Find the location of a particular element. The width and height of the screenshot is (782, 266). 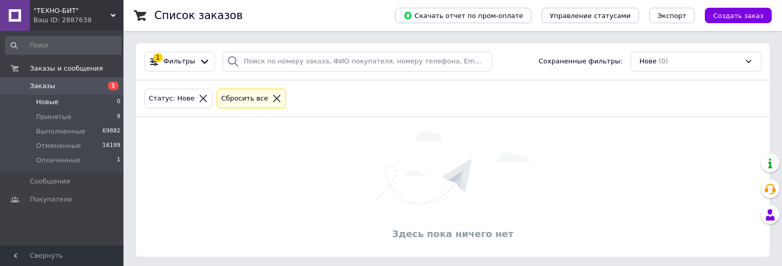

span: 0 is located at coordinates (118, 102).